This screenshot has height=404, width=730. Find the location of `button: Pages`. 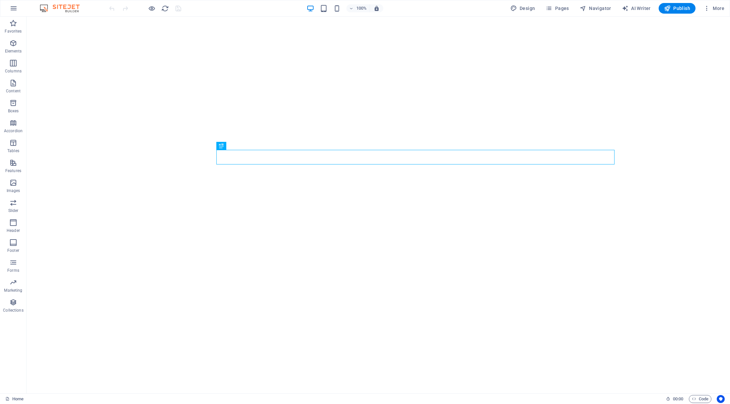

button: Pages is located at coordinates (557, 8).